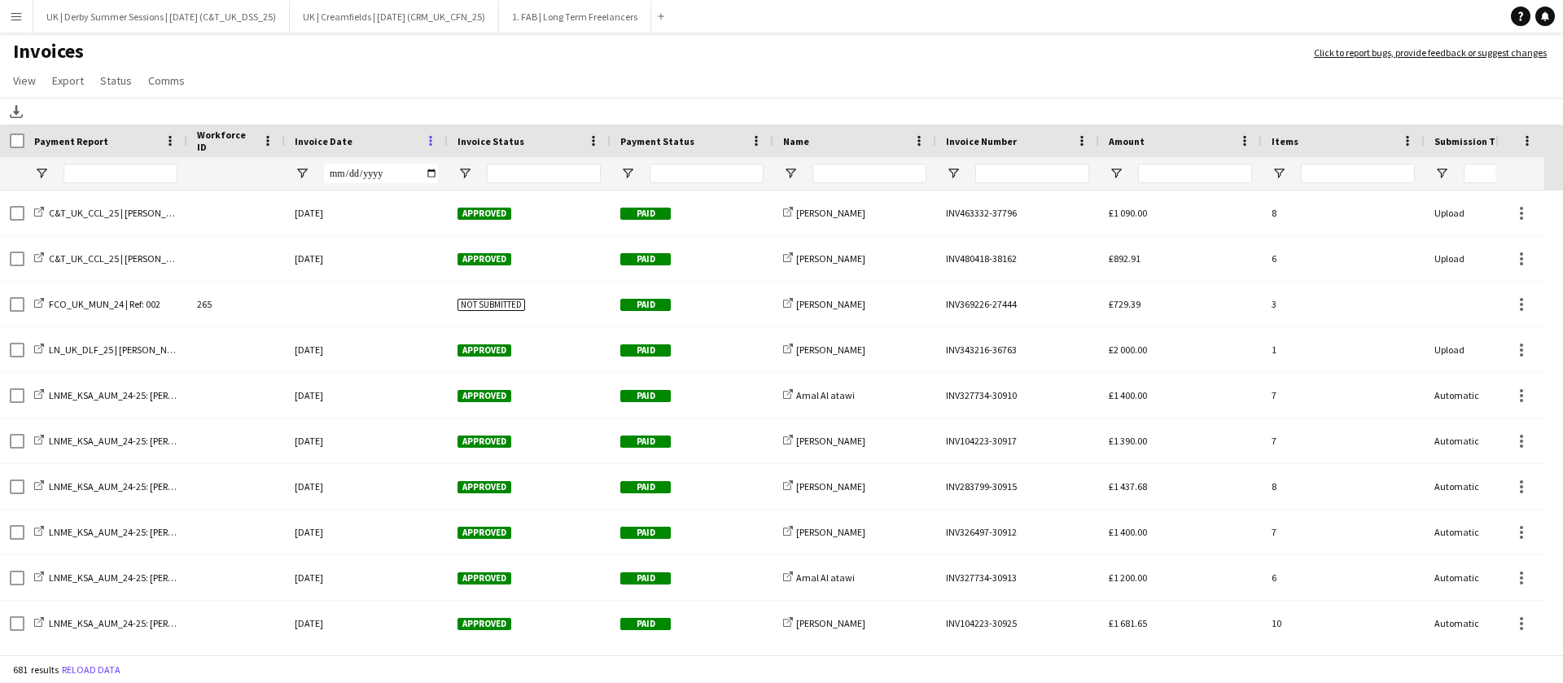 This screenshot has width=1563, height=683. Describe the element at coordinates (1017, 395) in the screenshot. I see `div: INV327734-30910` at that location.